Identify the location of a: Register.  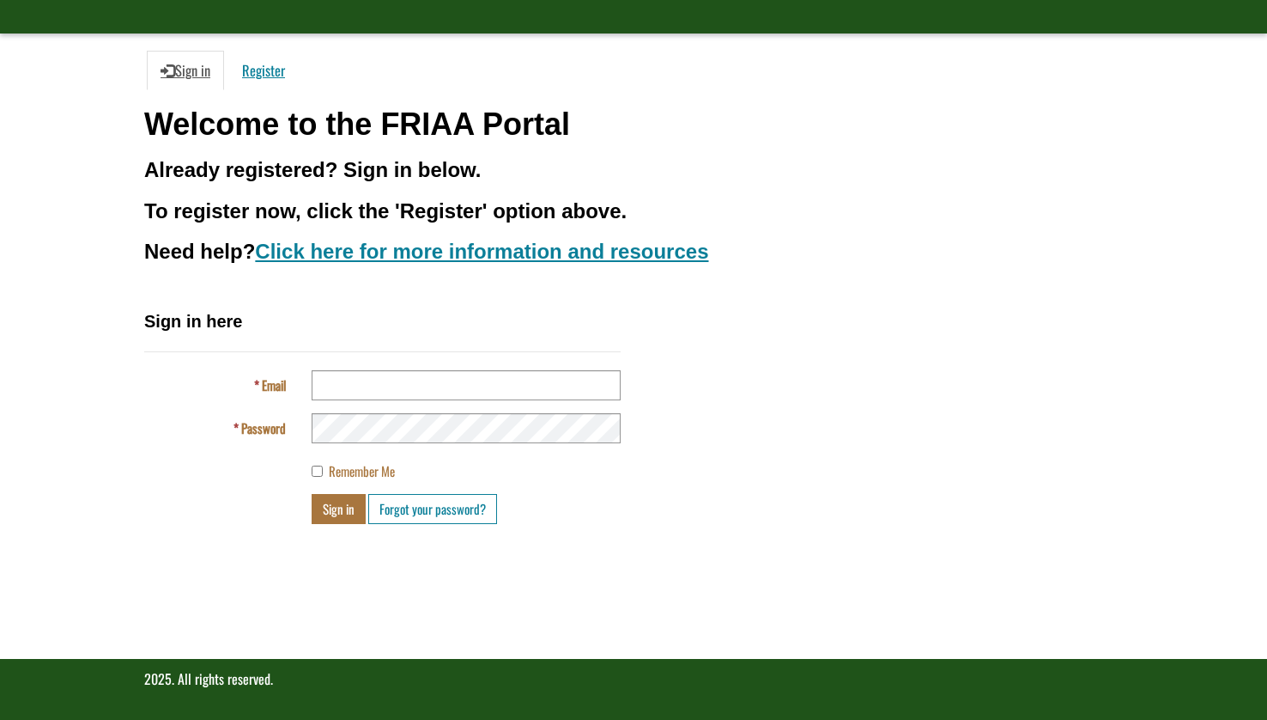
(264, 70).